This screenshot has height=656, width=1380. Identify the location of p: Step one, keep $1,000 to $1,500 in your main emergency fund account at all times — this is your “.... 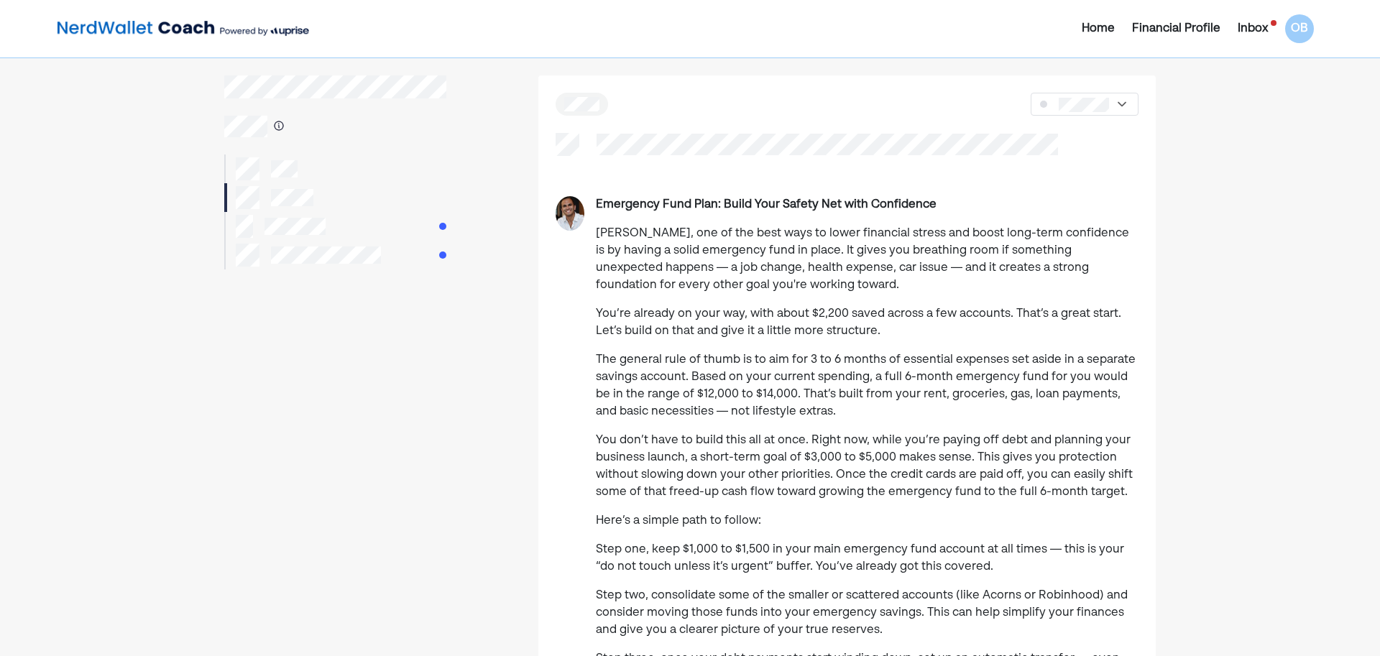
(867, 558).